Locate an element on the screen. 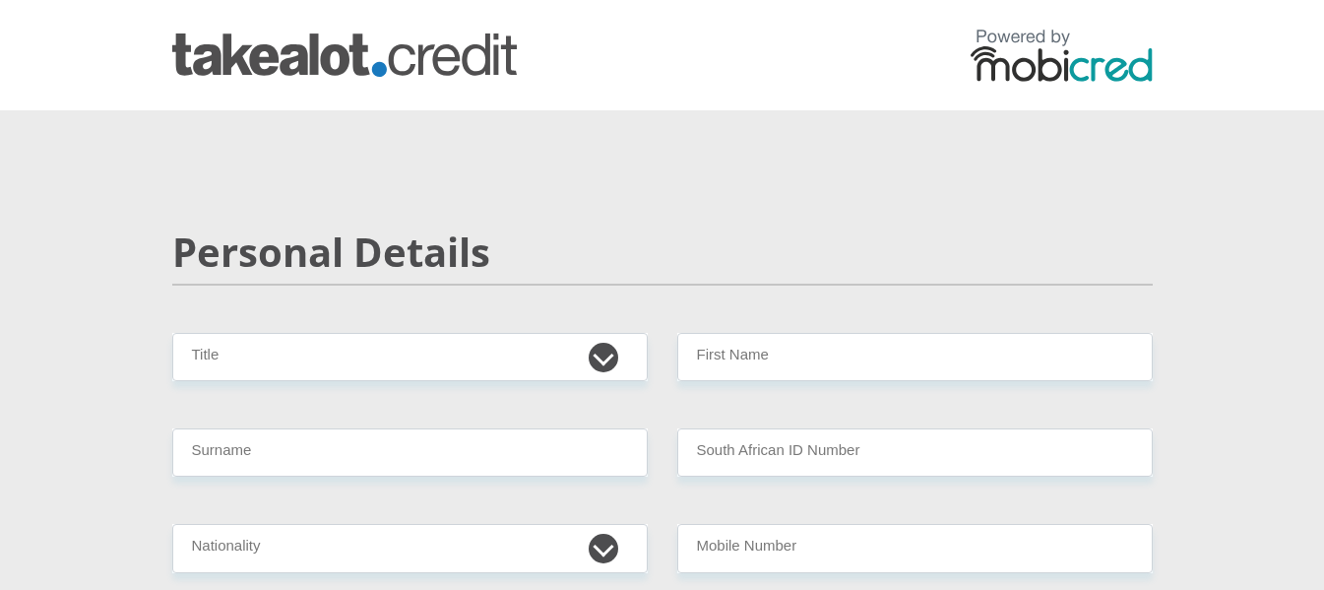  h2: Personal Details is located at coordinates (663, 252).